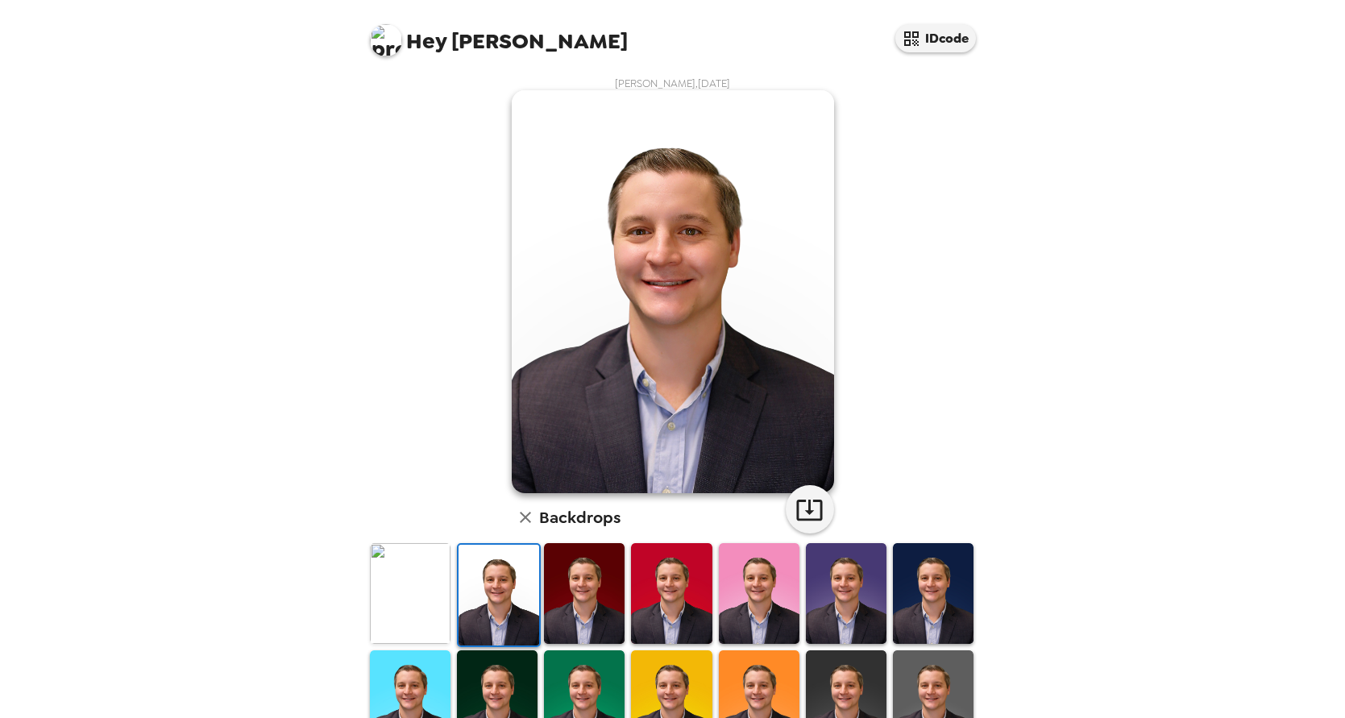  I want to click on span: Hey, so click(426, 41).